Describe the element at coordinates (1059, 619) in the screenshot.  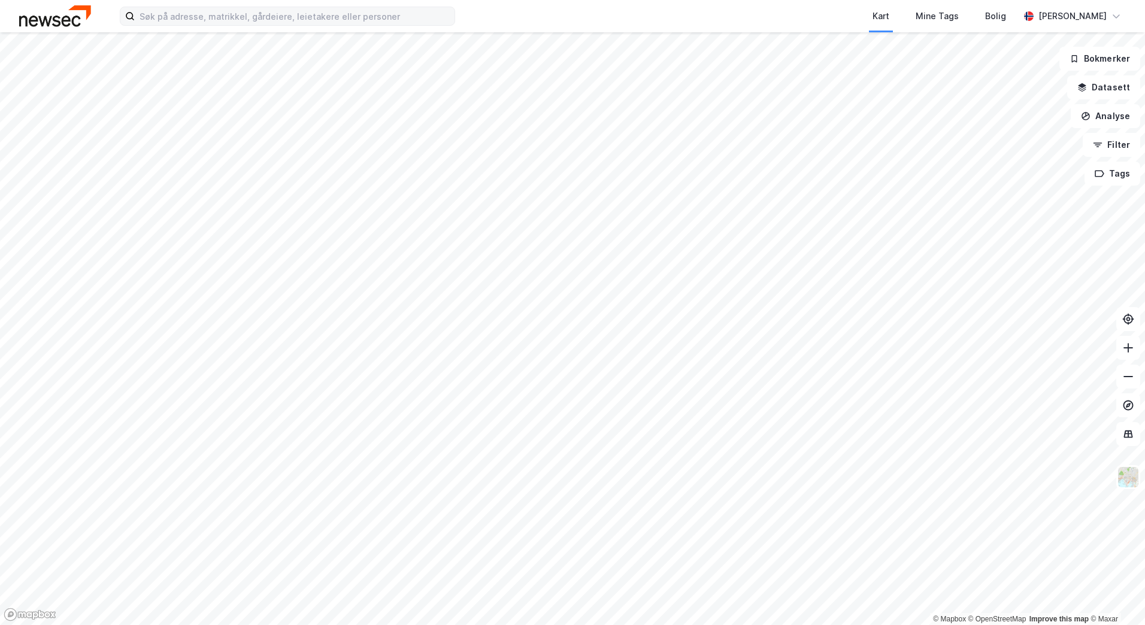
I see `a: Improve this map` at that location.